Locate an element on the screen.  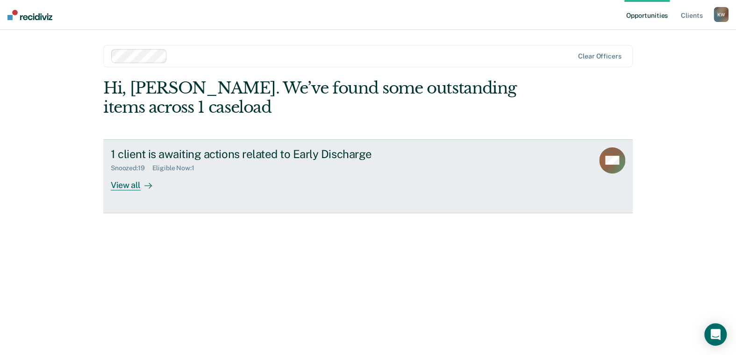
div: View all is located at coordinates (137, 181).